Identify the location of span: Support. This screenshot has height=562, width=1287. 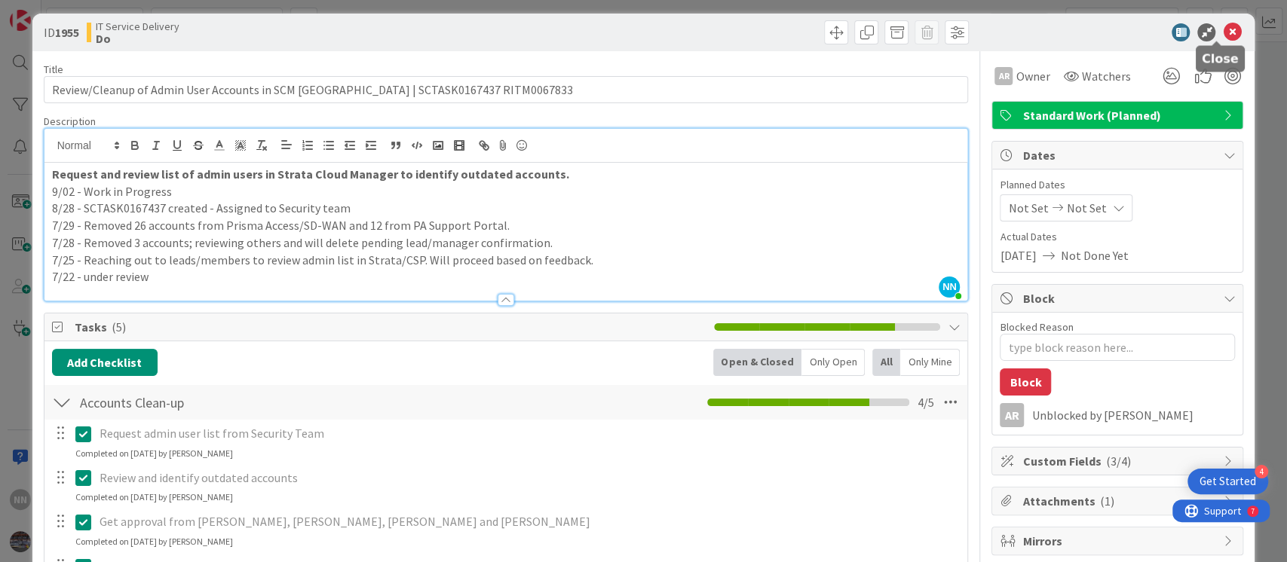
(50, 11).